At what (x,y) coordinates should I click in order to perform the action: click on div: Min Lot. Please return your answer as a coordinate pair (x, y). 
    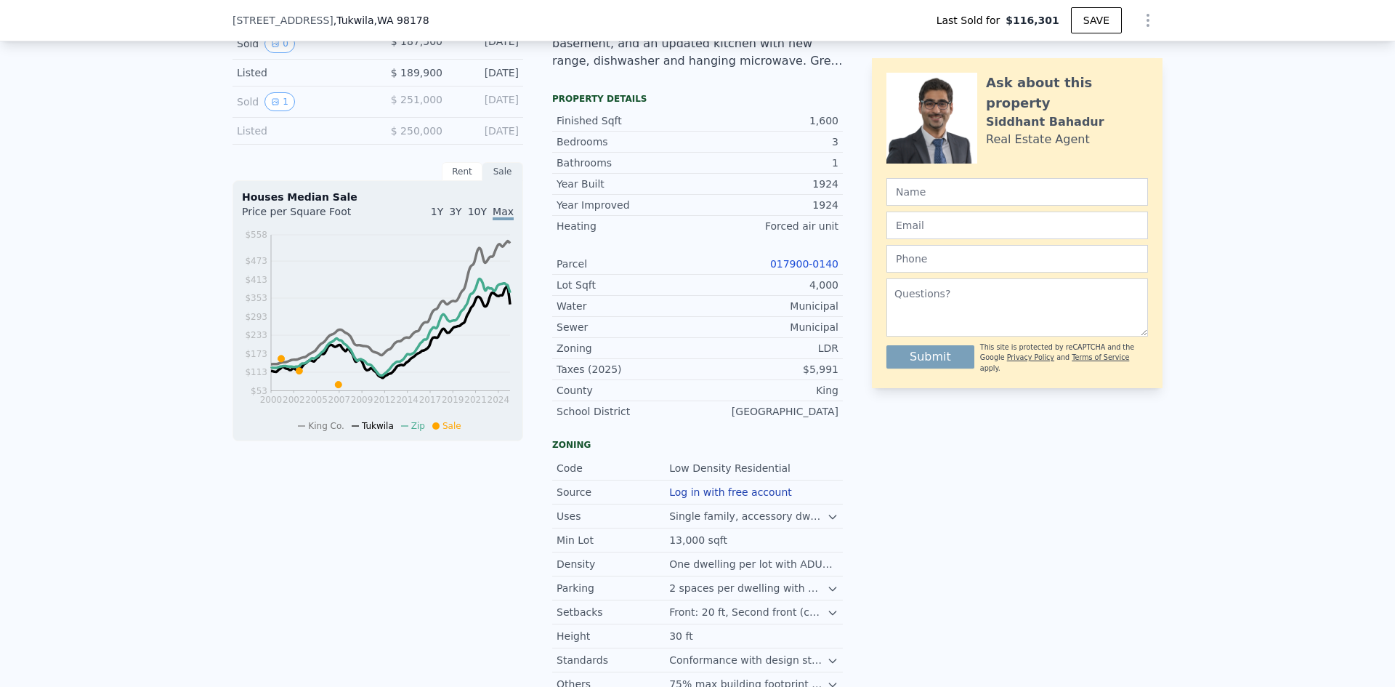
    Looking at the image, I should click on (612, 540).